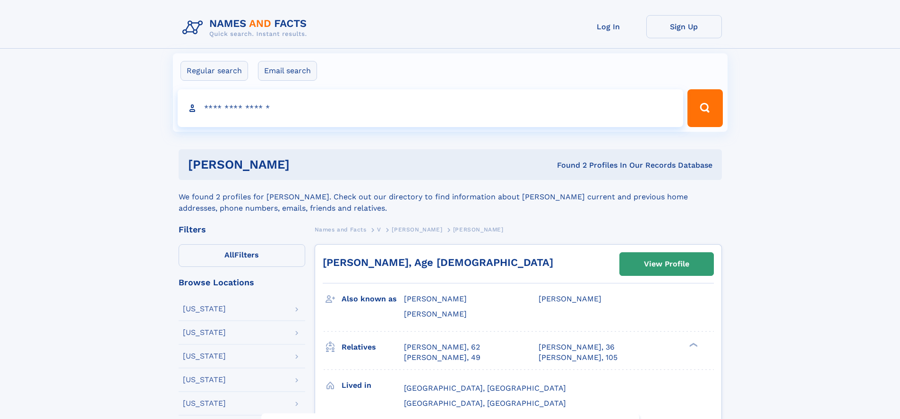 The width and height of the screenshot is (900, 419). I want to click on button: Search Button, so click(705, 108).